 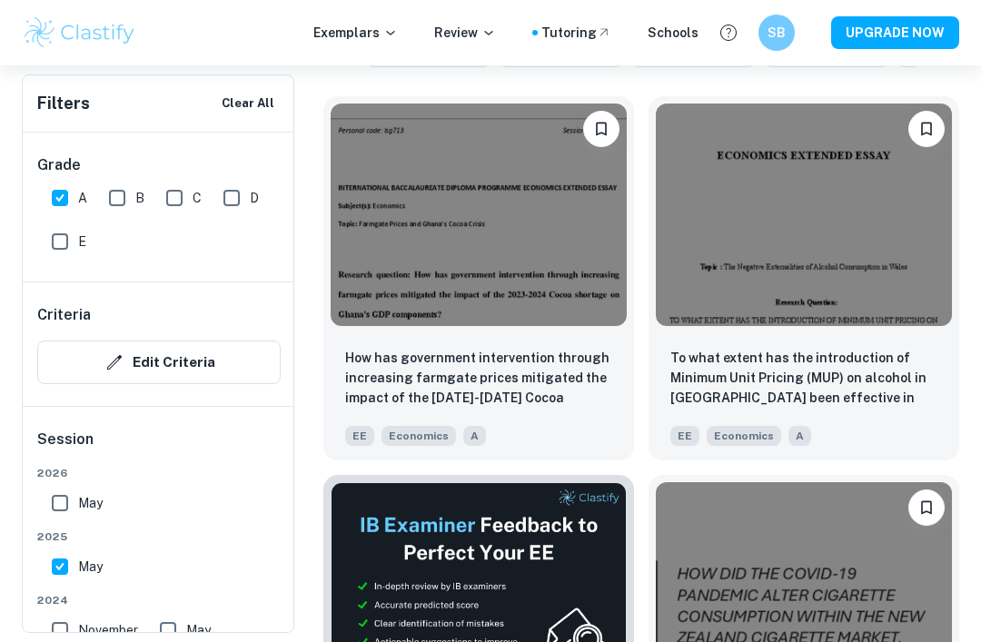 What do you see at coordinates (64, 315) in the screenshot?
I see `h6: Criteria` at bounding box center [64, 315].